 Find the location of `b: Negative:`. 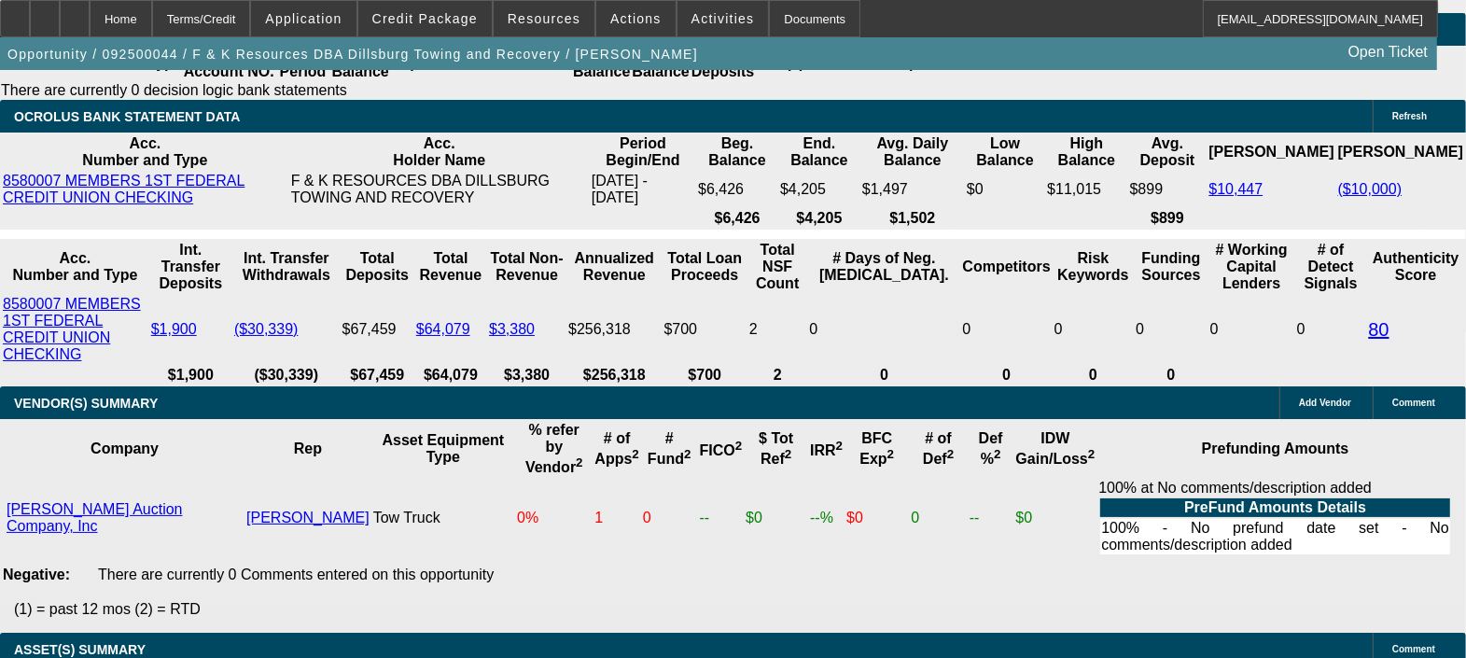

b: Negative: is located at coordinates (36, 574).